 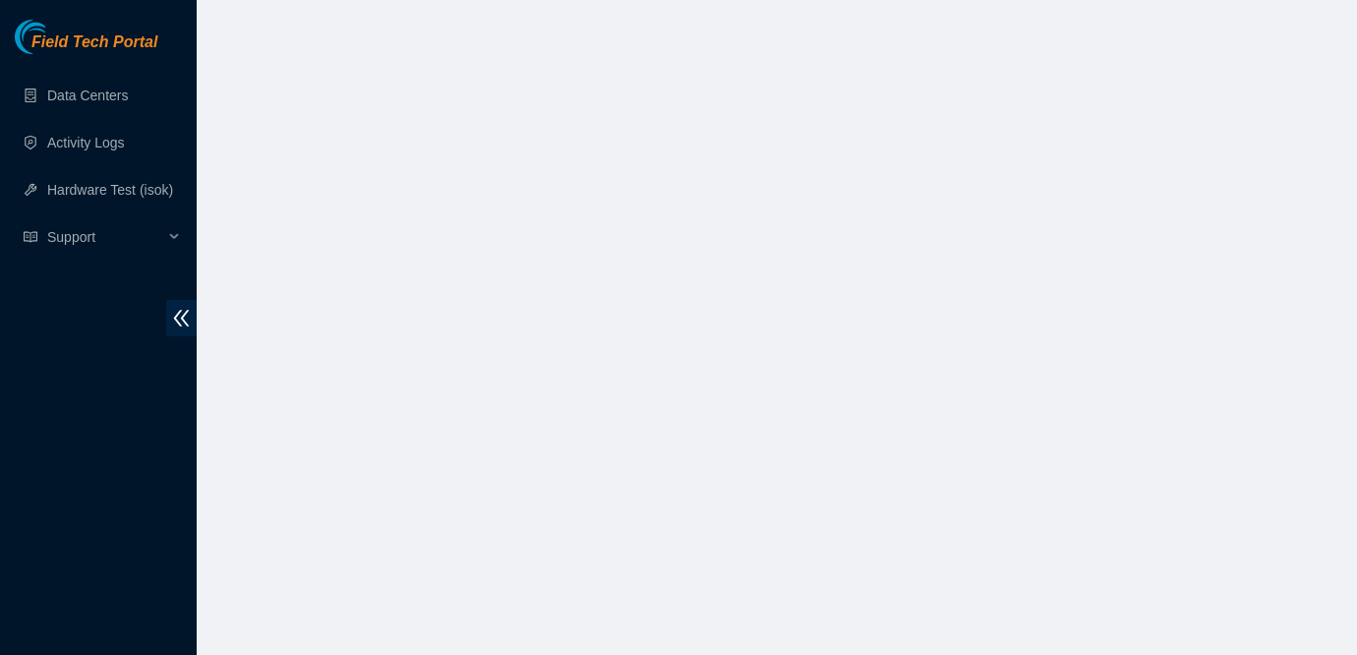 I want to click on img: Akamai Technologies, so click(x=57, y=36).